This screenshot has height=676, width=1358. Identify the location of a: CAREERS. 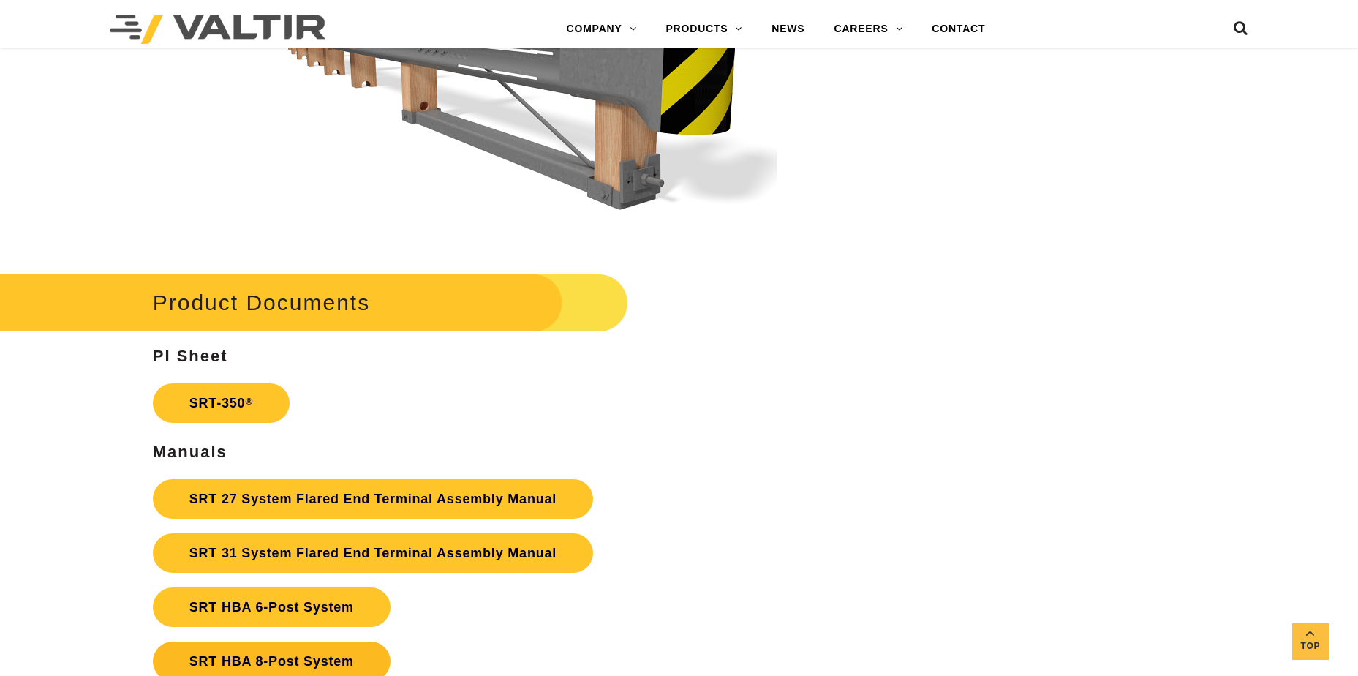
(868, 29).